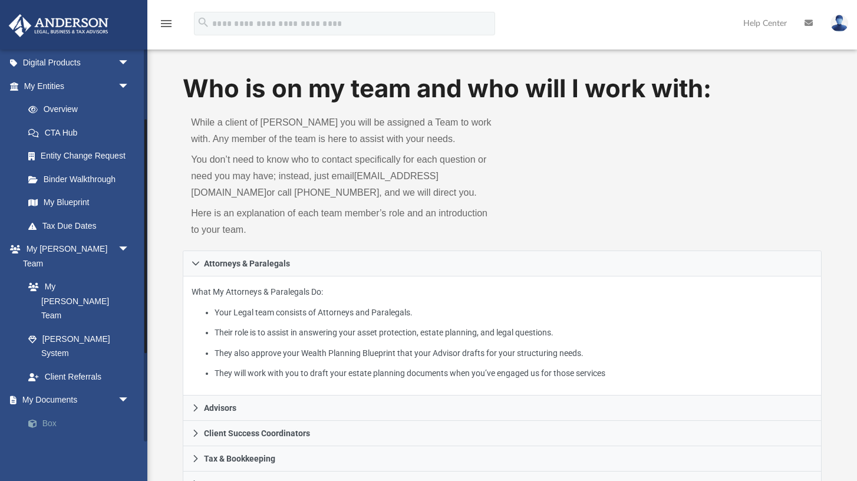  What do you see at coordinates (502, 408) in the screenshot?
I see `a: Advisors` at bounding box center [502, 408].